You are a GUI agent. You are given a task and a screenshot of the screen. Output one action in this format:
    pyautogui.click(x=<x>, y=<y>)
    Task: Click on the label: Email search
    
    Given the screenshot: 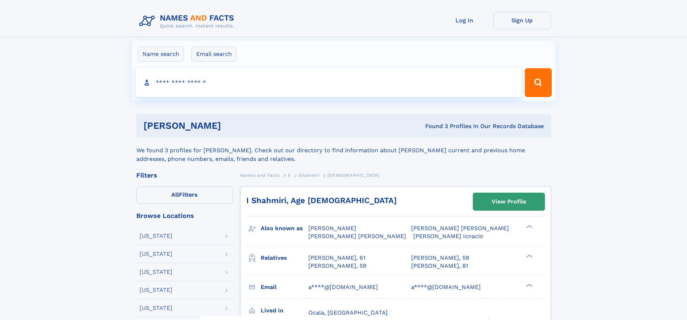 What is the action you would take?
    pyautogui.click(x=214, y=54)
    